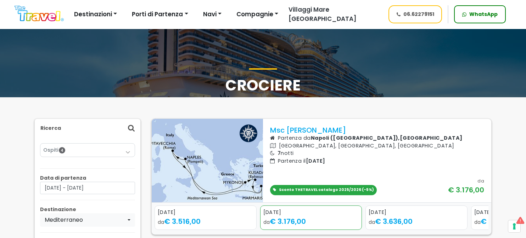 The width and height of the screenshot is (526, 238). I want to click on span: € 3.516,00, so click(182, 222).